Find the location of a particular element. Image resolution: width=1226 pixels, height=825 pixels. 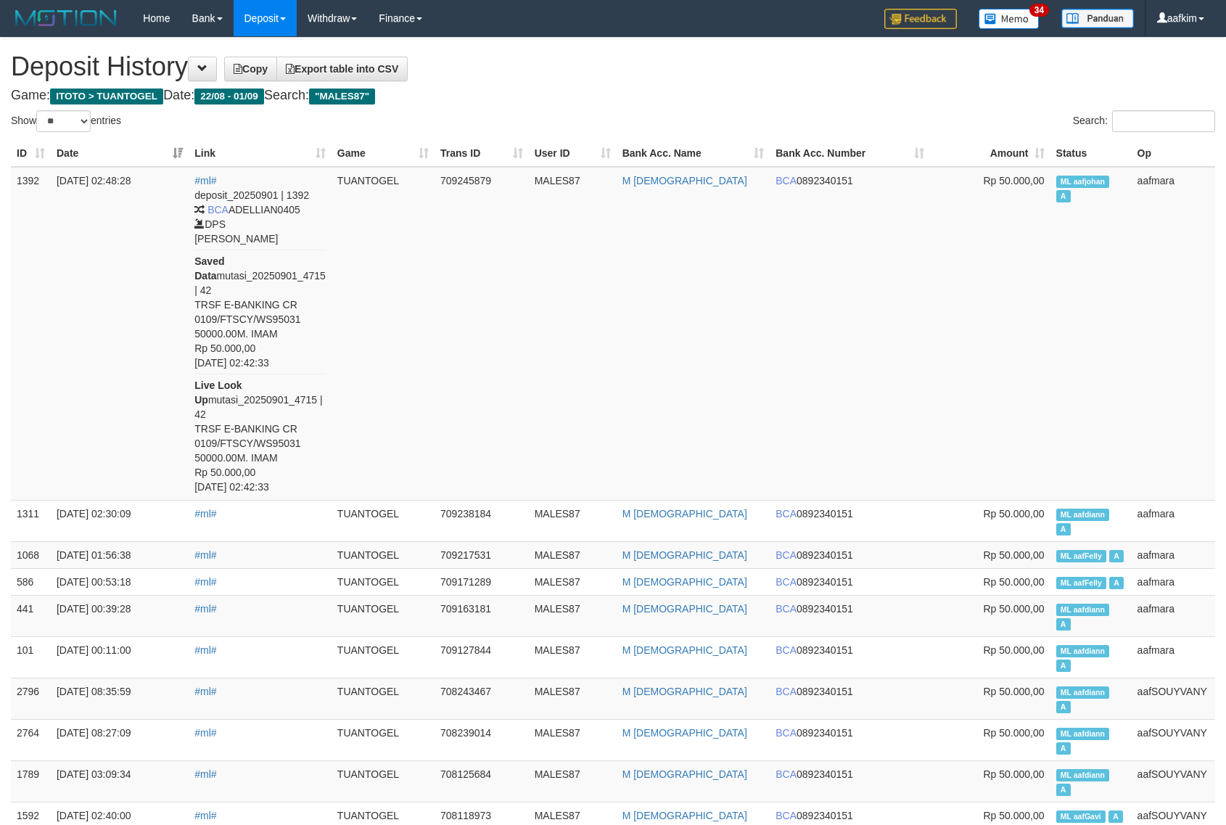

a: Export table into CSV is located at coordinates (342, 69).